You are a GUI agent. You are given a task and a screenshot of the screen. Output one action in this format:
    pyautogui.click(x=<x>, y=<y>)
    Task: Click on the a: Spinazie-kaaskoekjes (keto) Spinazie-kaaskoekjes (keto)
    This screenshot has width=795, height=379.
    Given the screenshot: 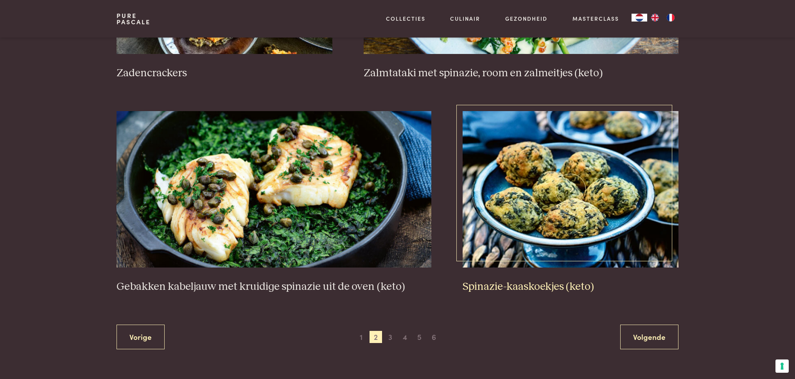 What is the action you would take?
    pyautogui.click(x=570, y=202)
    